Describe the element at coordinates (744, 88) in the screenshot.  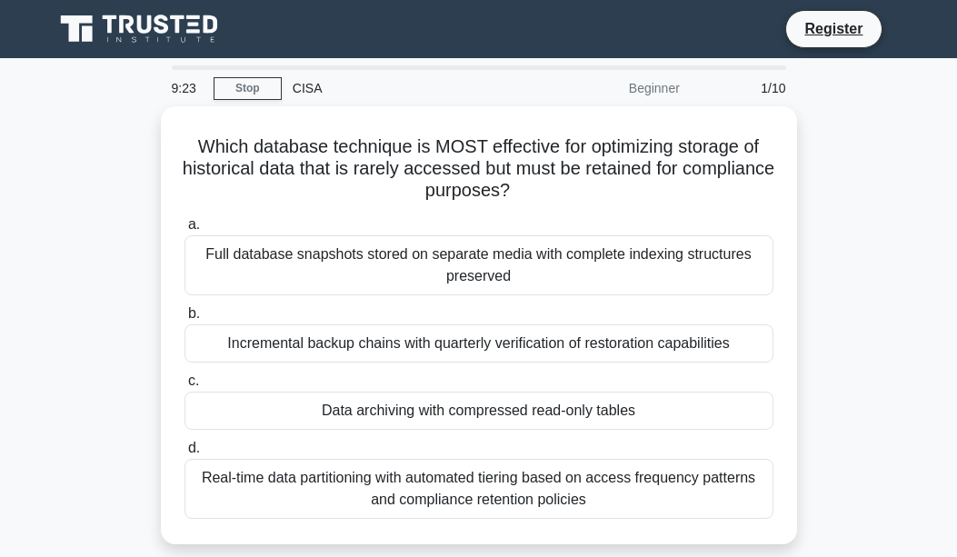
I see `div: 1/10` at that location.